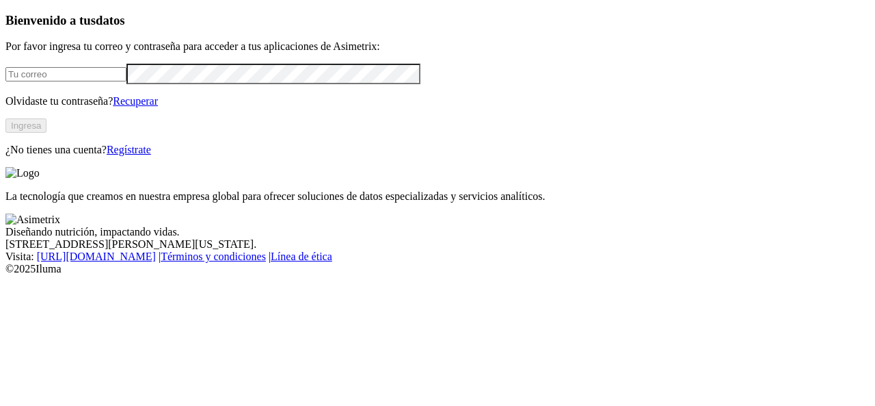  I want to click on p: Por favor ingresa tu correo y contraseña para acceder a tus aplicaciones de Asimetrix:, so click(438, 47).